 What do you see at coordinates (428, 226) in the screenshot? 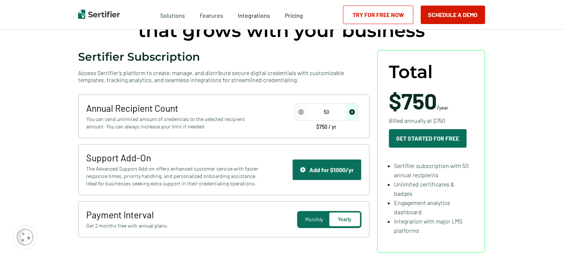
I see `span: Integration with major LMS platforms` at bounding box center [428, 226].